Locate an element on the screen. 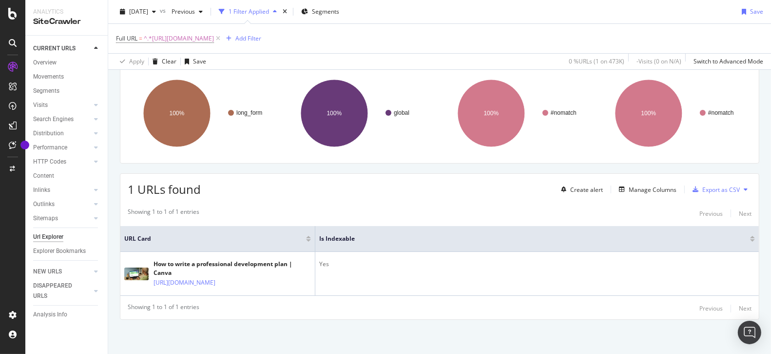 The height and width of the screenshot is (354, 771). div: Tooltip anchor is located at coordinates (25, 145).